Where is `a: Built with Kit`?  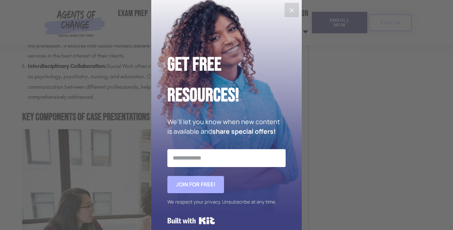 a: Built with Kit is located at coordinates (191, 221).